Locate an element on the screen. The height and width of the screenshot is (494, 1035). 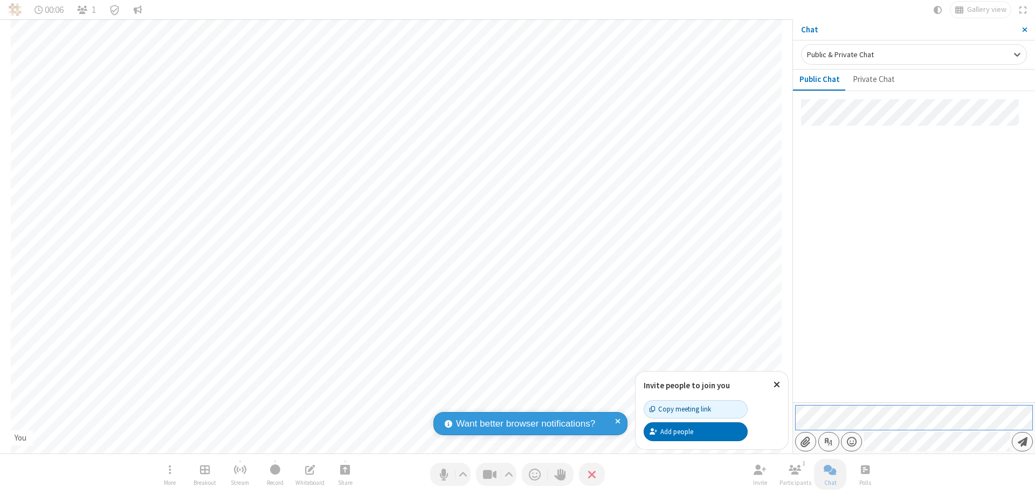
div: 1 is located at coordinates (803, 463).